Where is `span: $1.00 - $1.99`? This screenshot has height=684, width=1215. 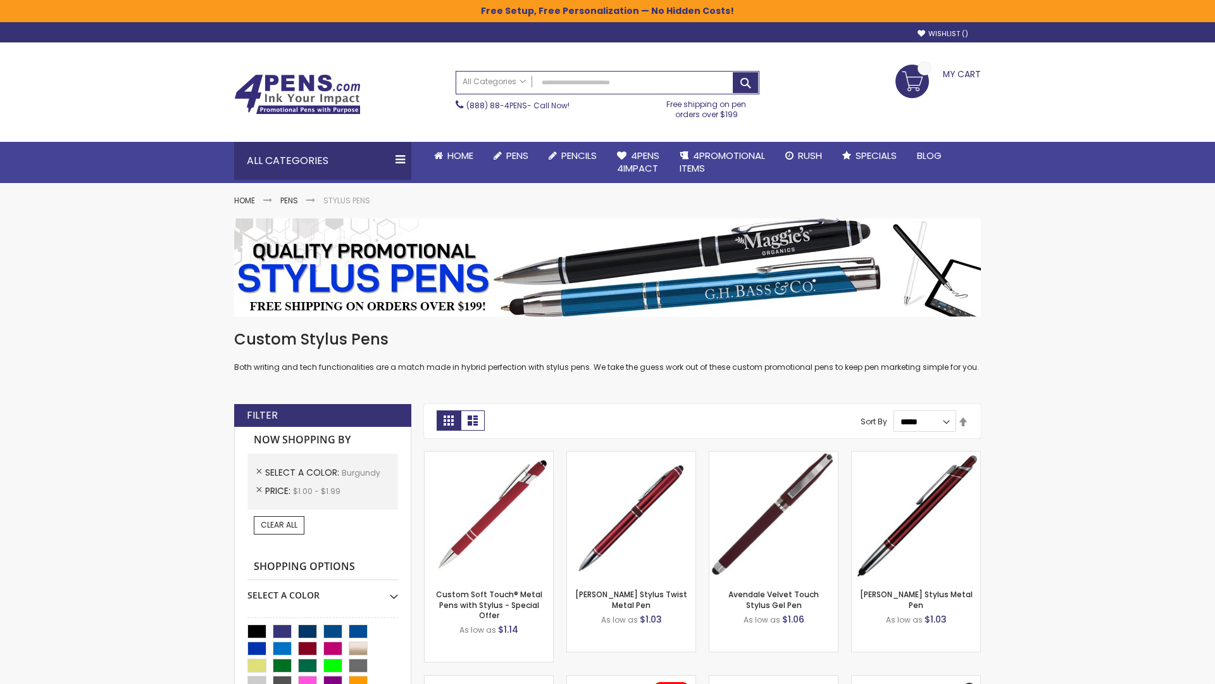 span: $1.00 - $1.99 is located at coordinates (317, 491).